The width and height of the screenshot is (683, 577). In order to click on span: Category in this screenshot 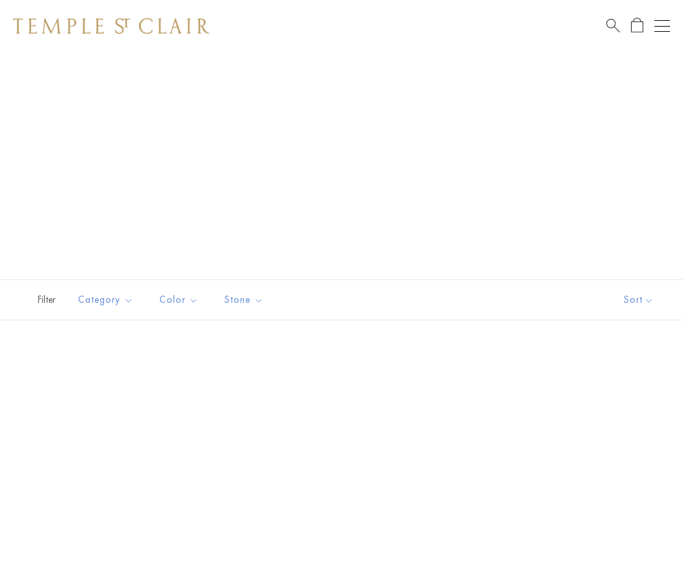, I will do `click(107, 300)`.